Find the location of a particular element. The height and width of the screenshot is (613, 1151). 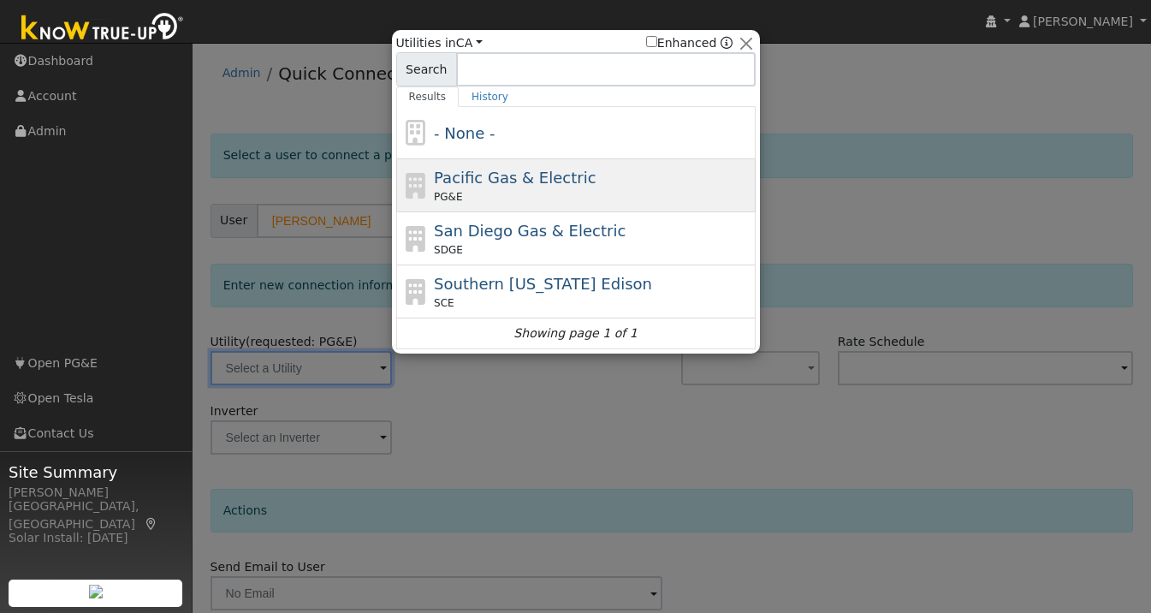

span: Search is located at coordinates (426, 69).